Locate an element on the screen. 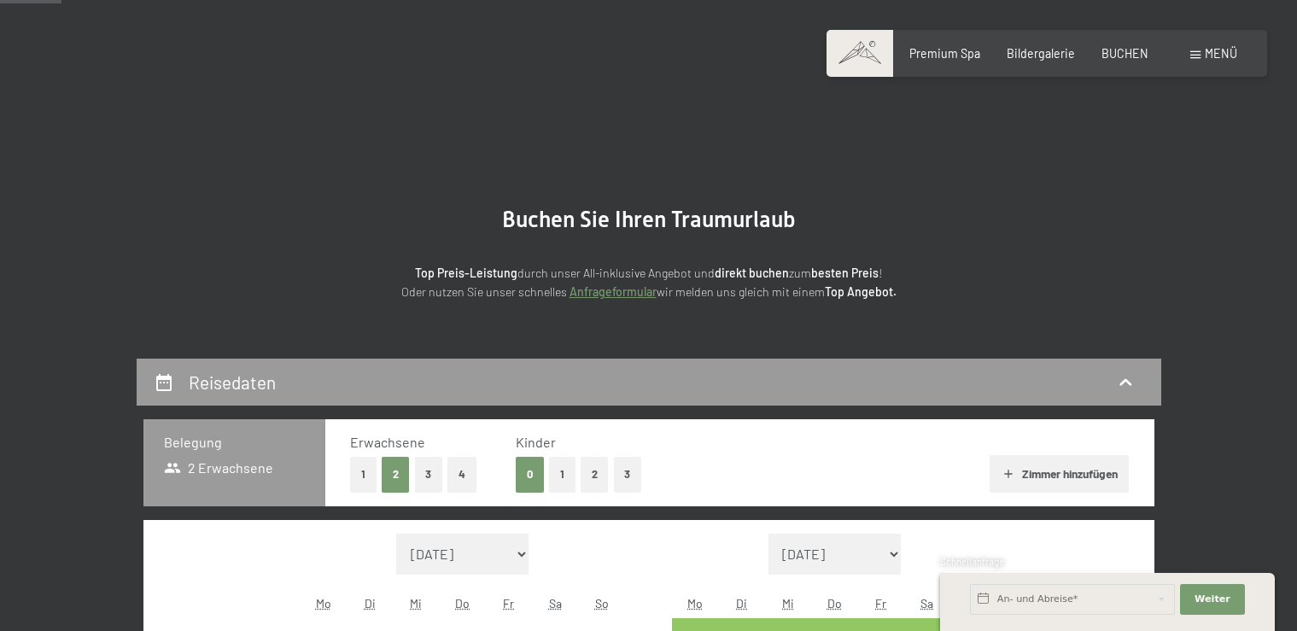 The height and width of the screenshot is (631, 1297). span: Buchen Sie Ihren Traumurlaub is located at coordinates (649, 219).